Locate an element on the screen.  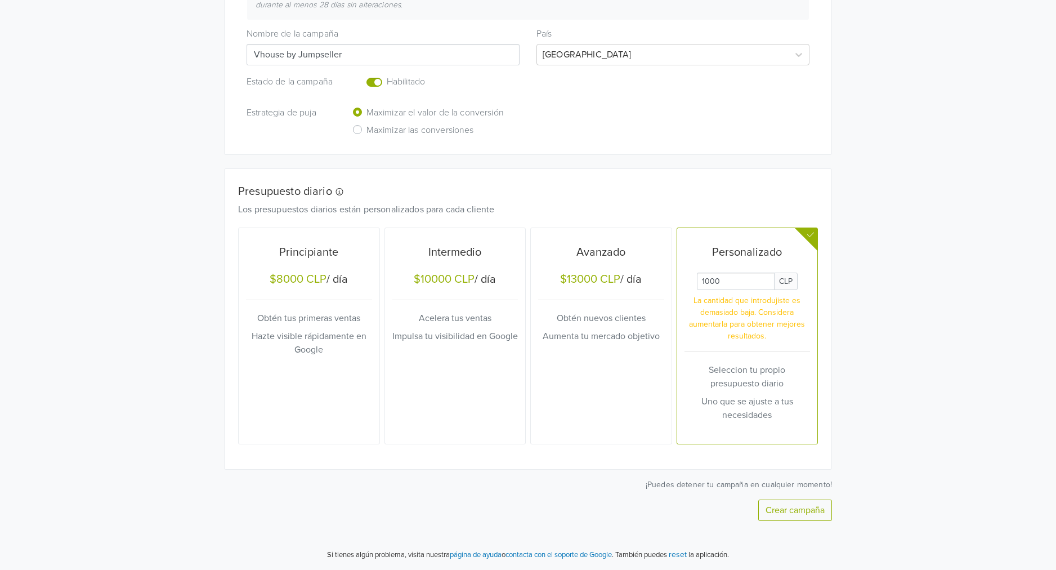
h6: Maximizar el valor de la conversión is located at coordinates (435, 113).